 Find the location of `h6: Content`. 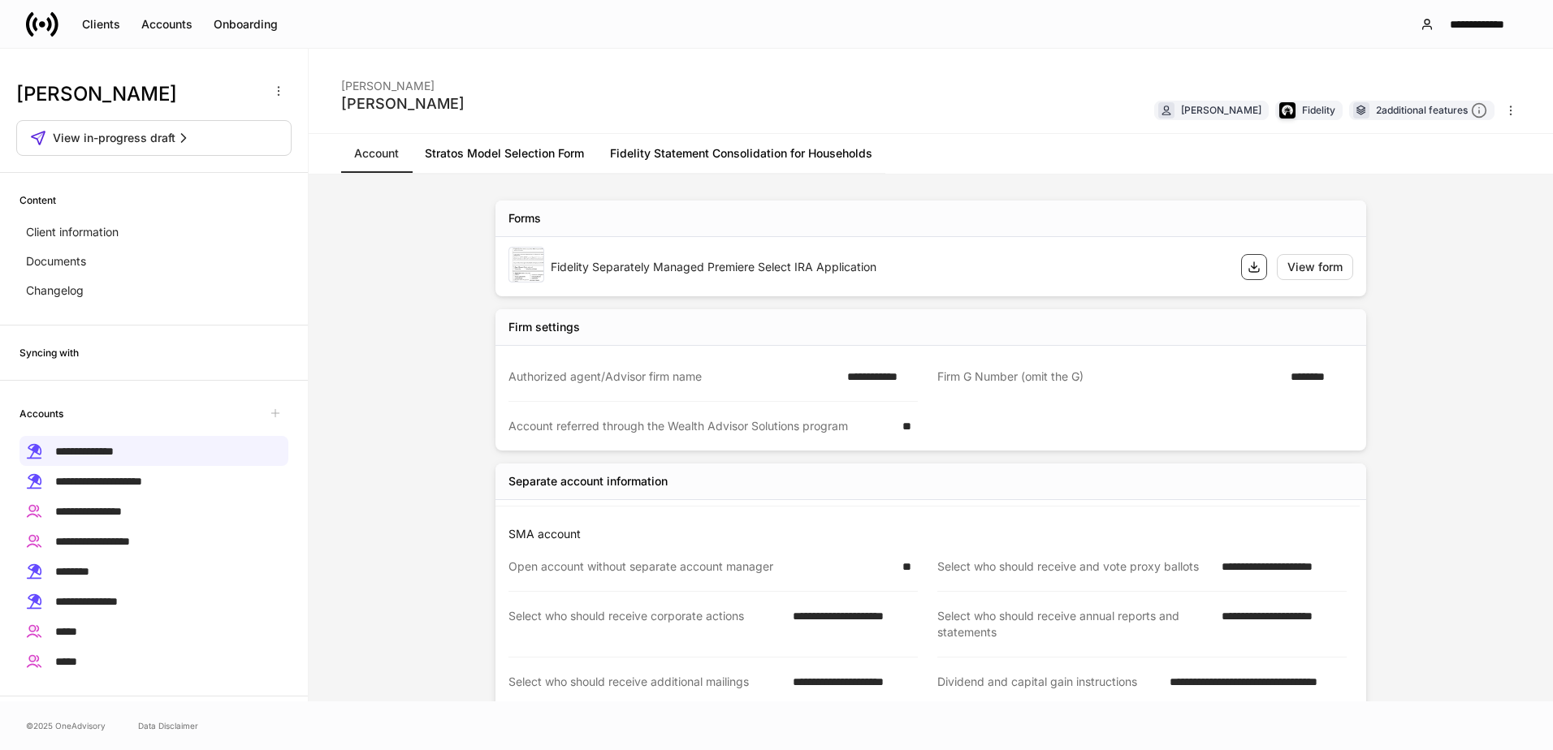

h6: Content is located at coordinates (37, 200).